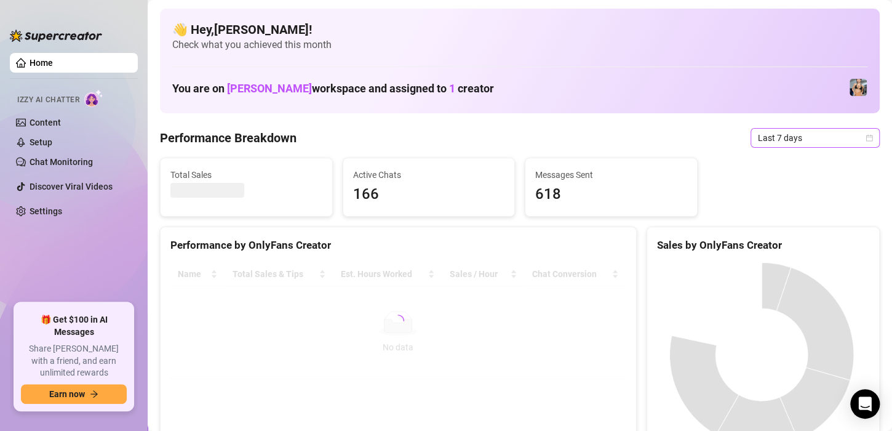 The height and width of the screenshot is (431, 892). I want to click on a: Settings, so click(46, 211).